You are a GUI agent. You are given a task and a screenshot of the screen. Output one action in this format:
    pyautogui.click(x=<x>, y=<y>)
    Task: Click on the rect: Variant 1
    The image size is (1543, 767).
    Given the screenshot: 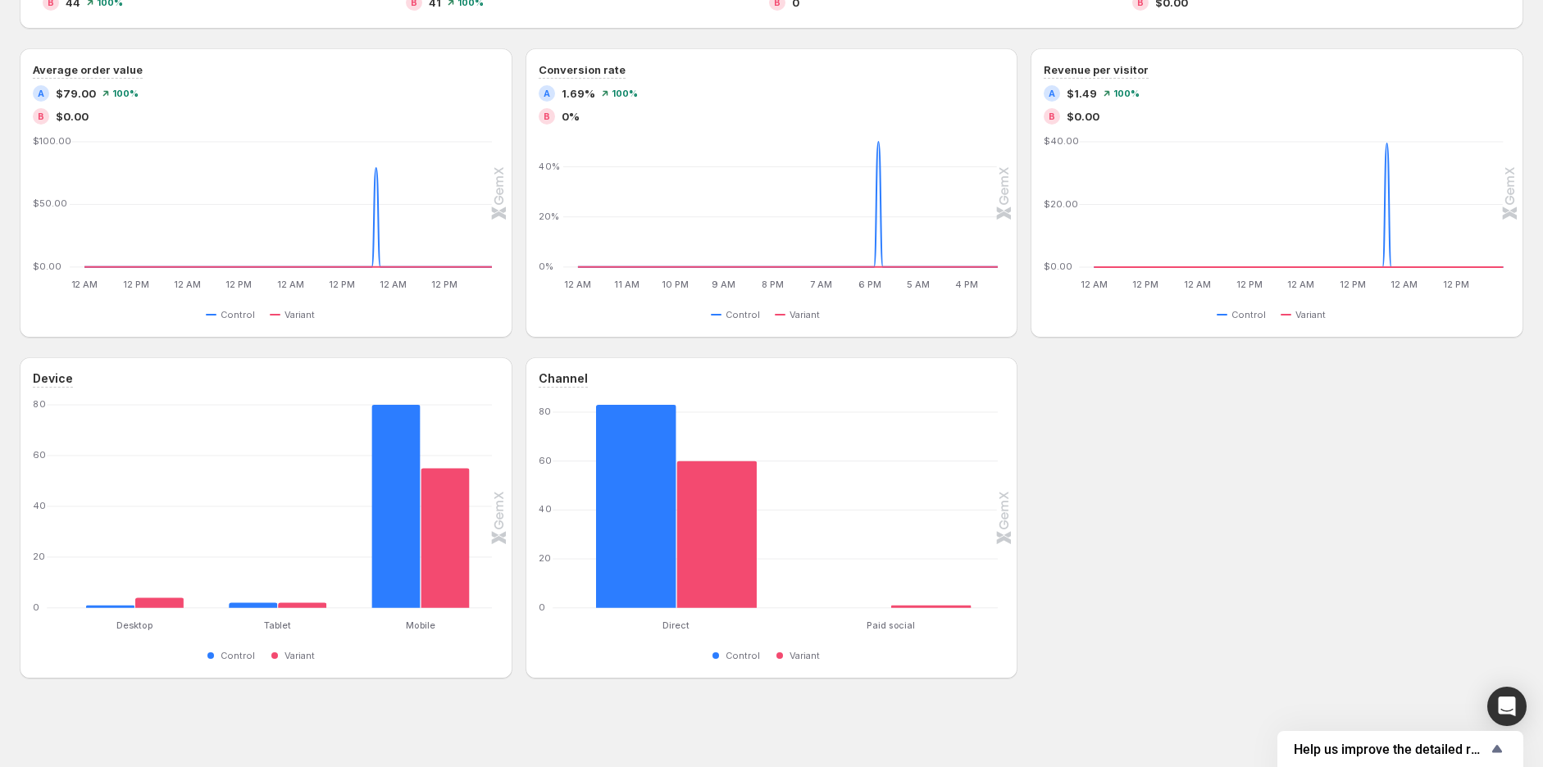 What is the action you would take?
    pyautogui.click(x=930, y=587)
    